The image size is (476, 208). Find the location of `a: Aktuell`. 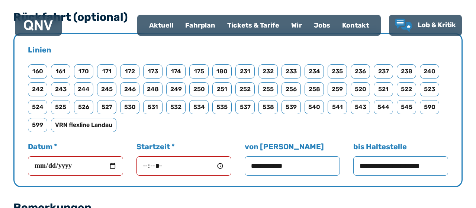

a: Aktuell is located at coordinates (161, 25).